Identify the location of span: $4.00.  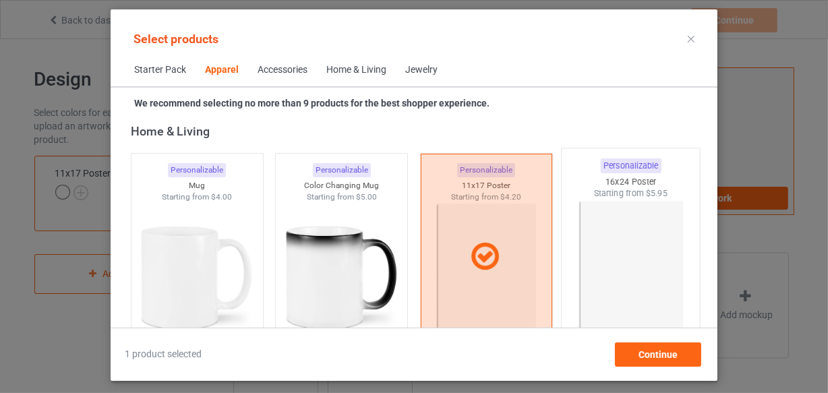
(221, 197).